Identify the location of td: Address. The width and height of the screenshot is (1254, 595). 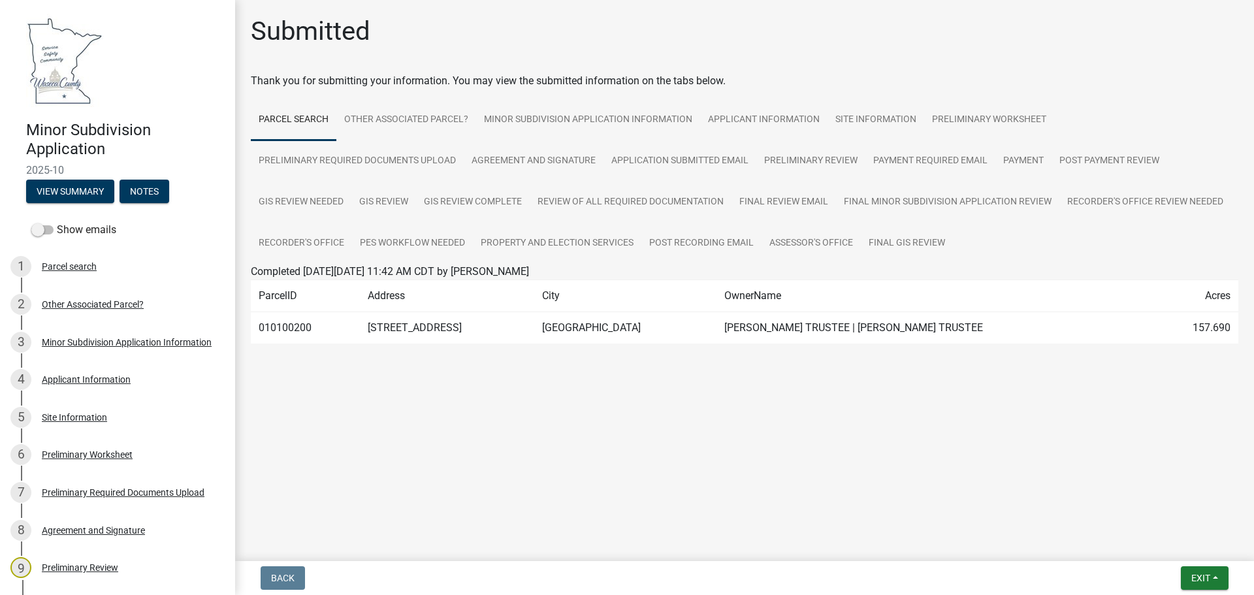
(447, 296).